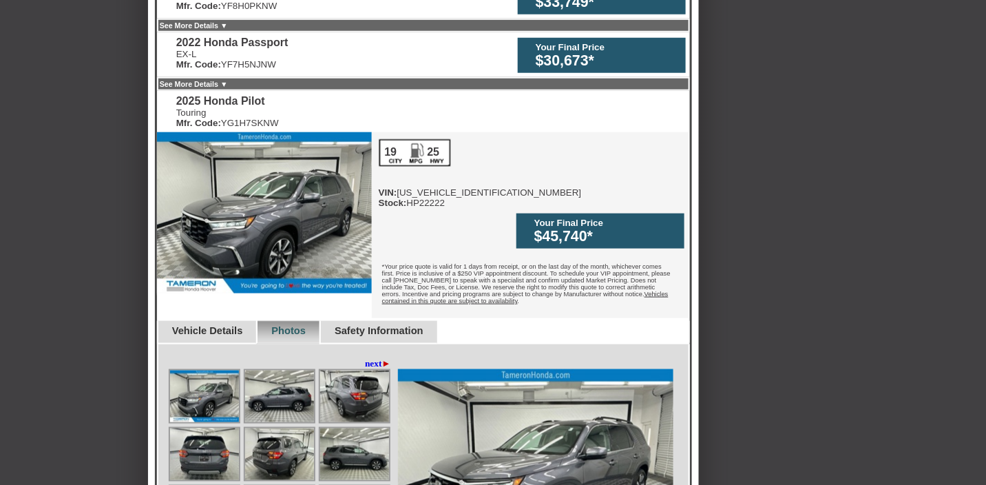 This screenshot has width=986, height=485. Describe the element at coordinates (289, 331) in the screenshot. I see `a: Photos` at that location.